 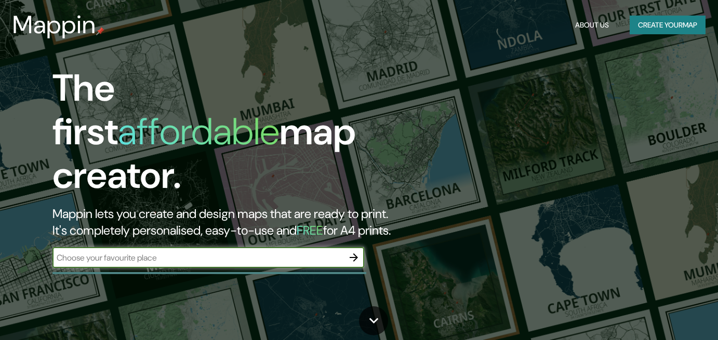 What do you see at coordinates (54, 25) in the screenshot?
I see `h3: Mappin` at bounding box center [54, 25].